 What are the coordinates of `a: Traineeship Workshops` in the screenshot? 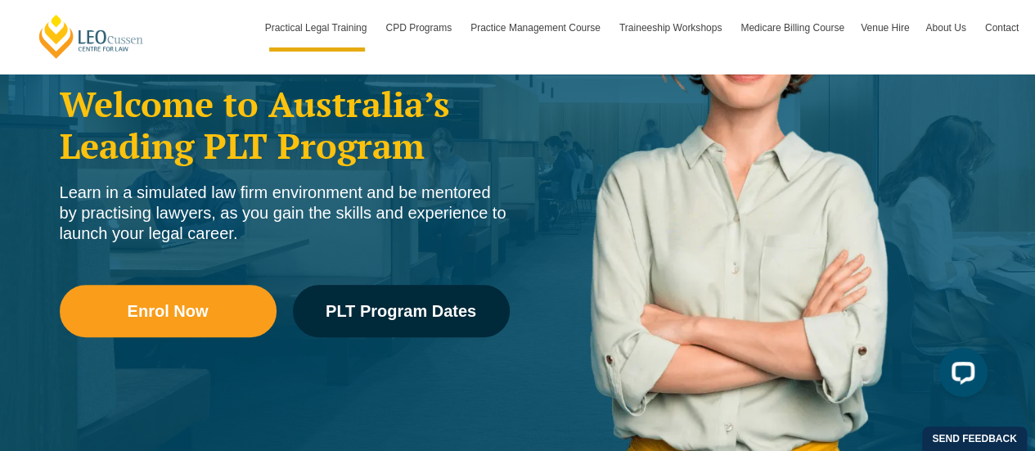 It's located at (672, 28).